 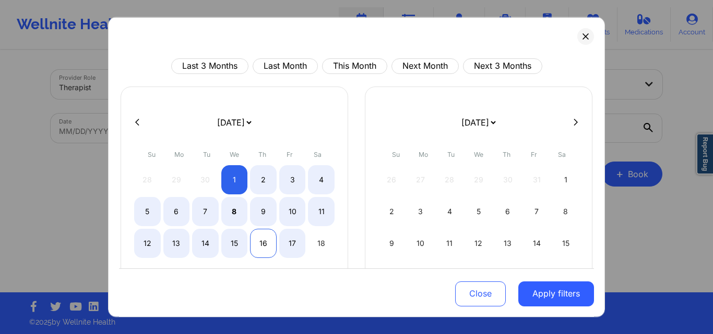 What do you see at coordinates (480, 294) in the screenshot?
I see `button: Close` at bounding box center [480, 294].